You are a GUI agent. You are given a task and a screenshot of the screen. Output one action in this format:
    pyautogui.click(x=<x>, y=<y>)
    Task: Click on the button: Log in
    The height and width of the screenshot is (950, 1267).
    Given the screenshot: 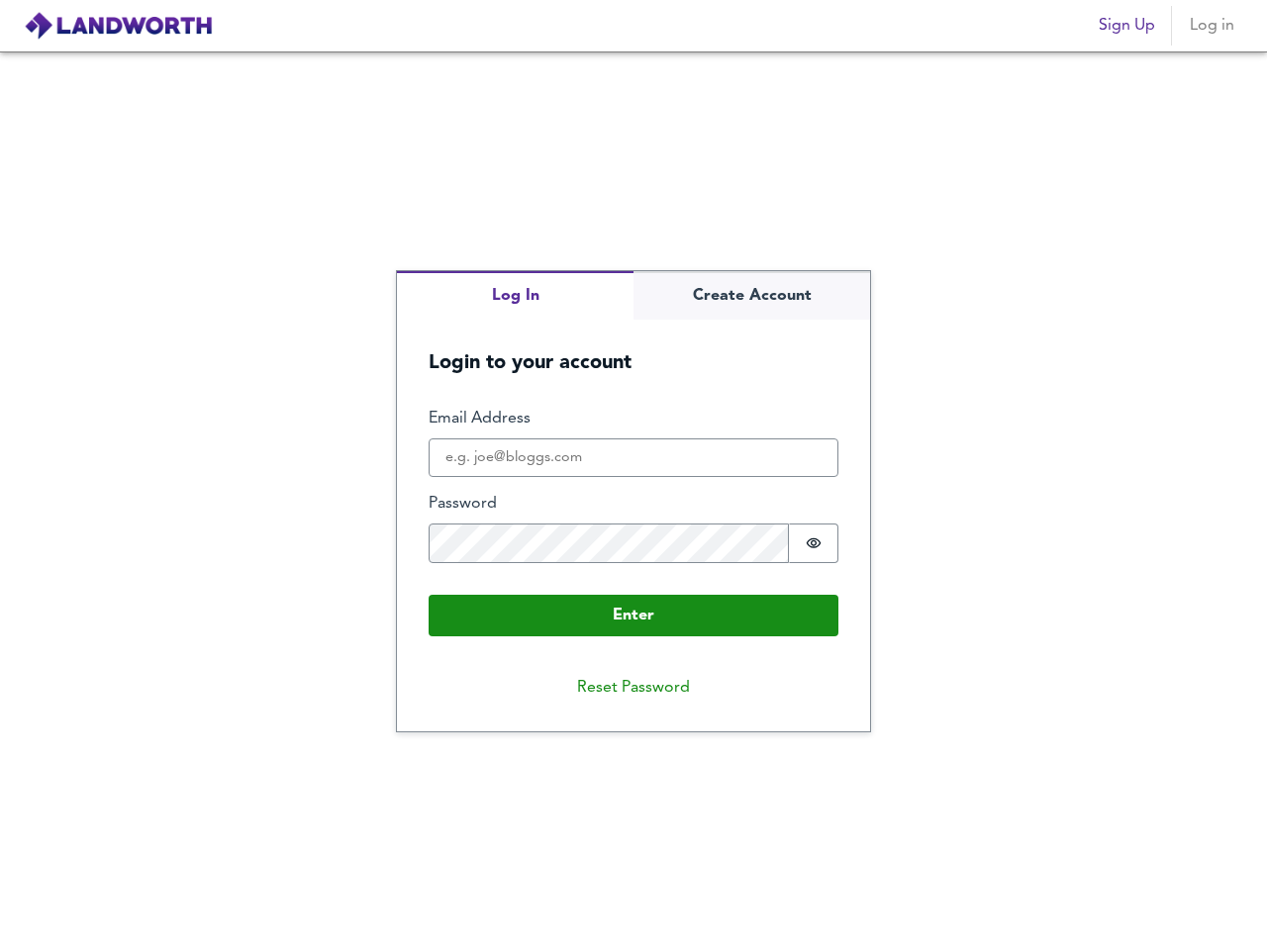 What is the action you would take?
    pyautogui.click(x=1212, y=26)
    